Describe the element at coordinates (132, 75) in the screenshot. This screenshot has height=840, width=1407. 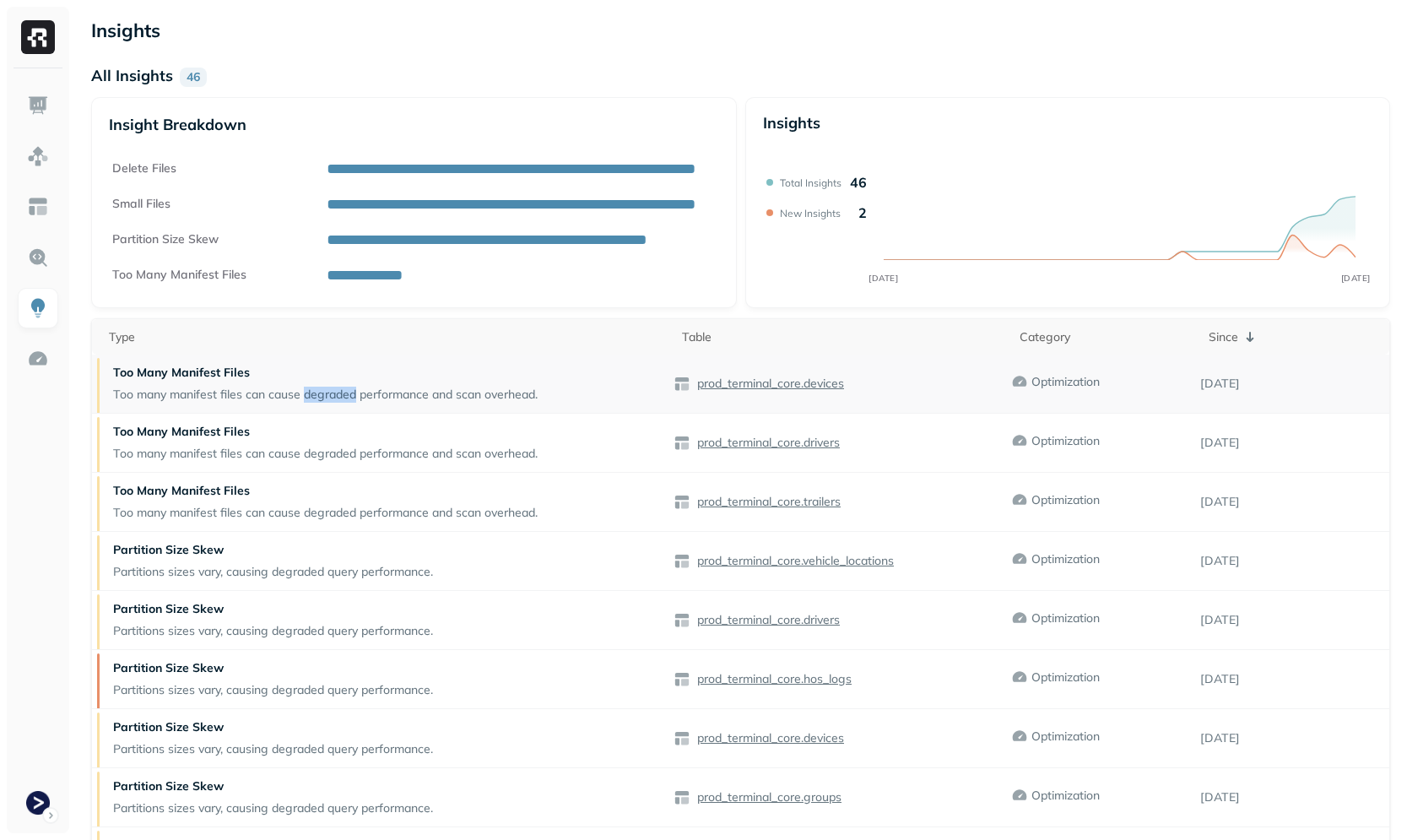
I see `p: All Insights` at that location.